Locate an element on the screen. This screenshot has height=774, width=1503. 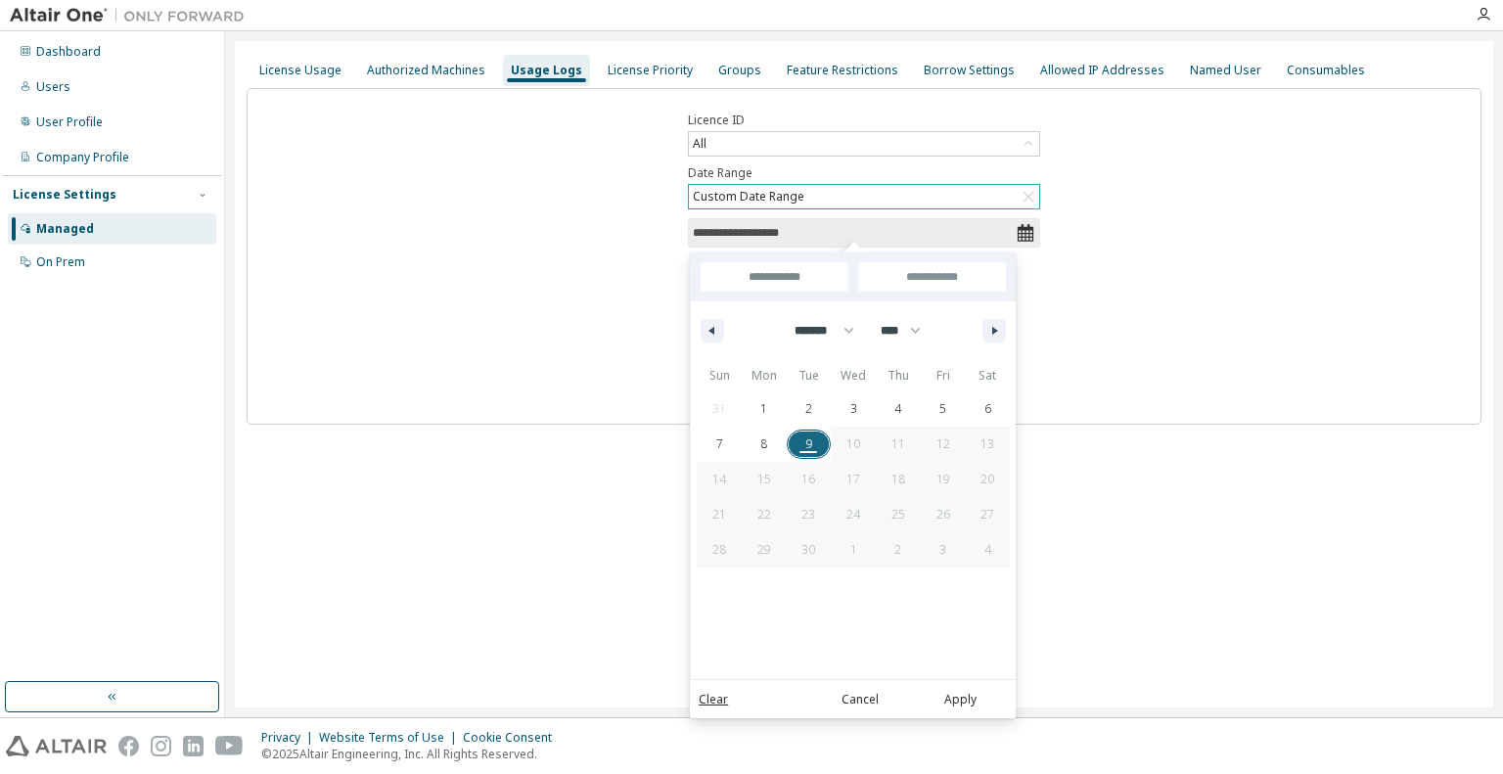
button: 4 is located at coordinates (898, 409).